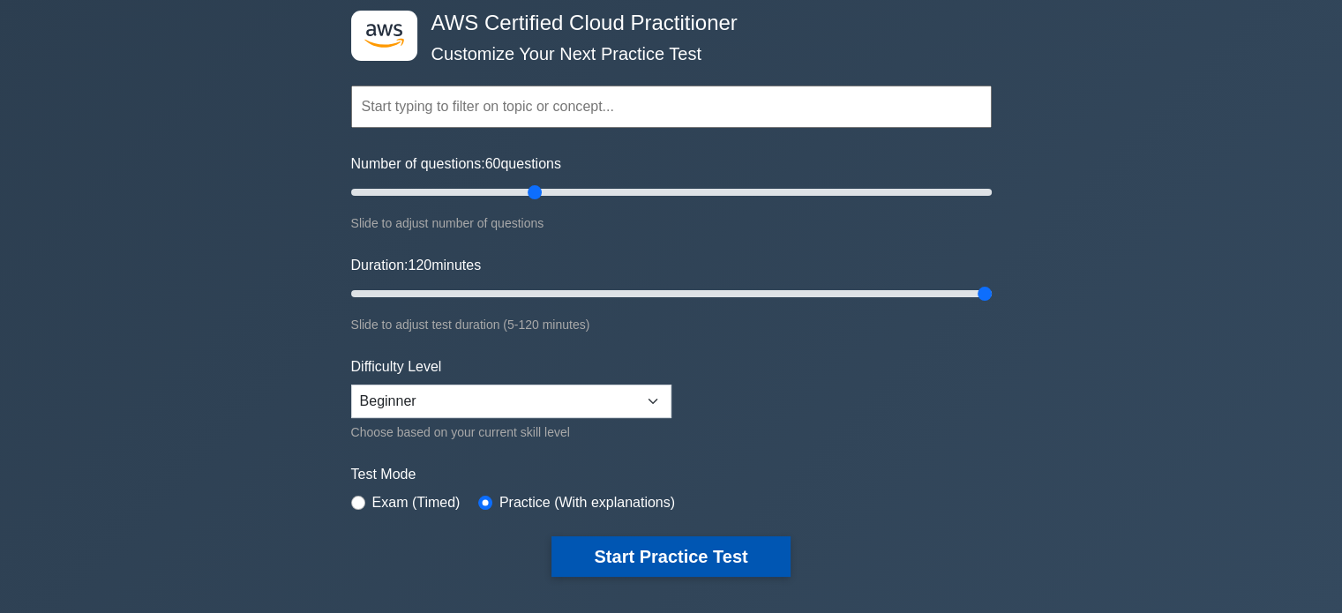 The width and height of the screenshot is (1342, 613). Describe the element at coordinates (416, 503) in the screenshot. I see `label: Exam (Timed)` at that location.